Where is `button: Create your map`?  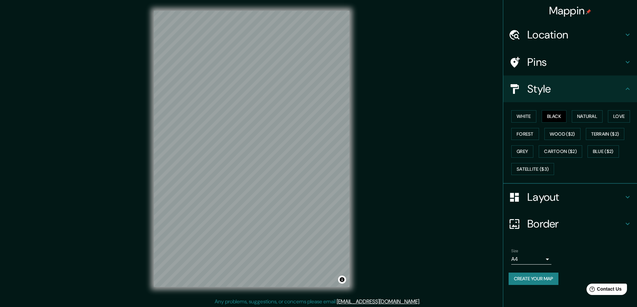
button: Create your map is located at coordinates (533, 279).